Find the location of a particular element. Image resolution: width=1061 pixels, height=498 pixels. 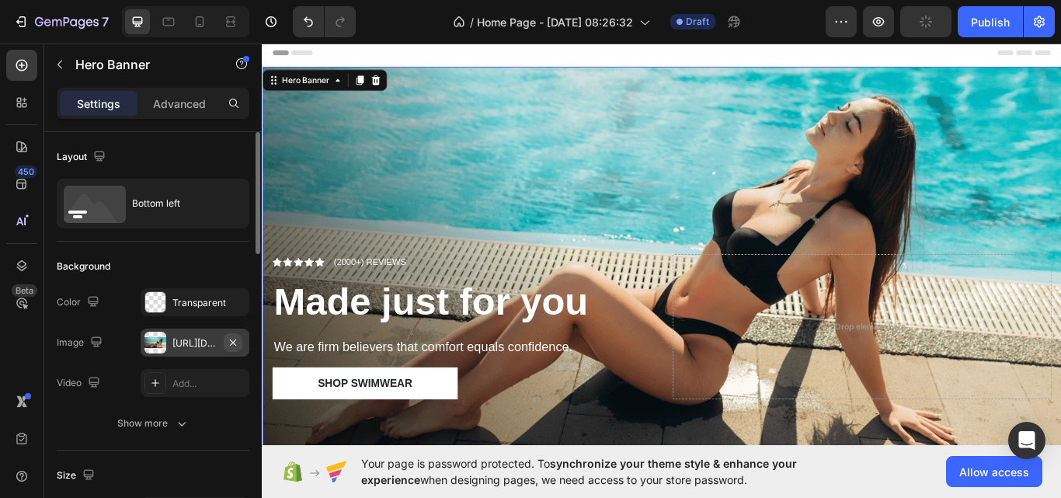

div: Shop Swimwear is located at coordinates (120, 401).